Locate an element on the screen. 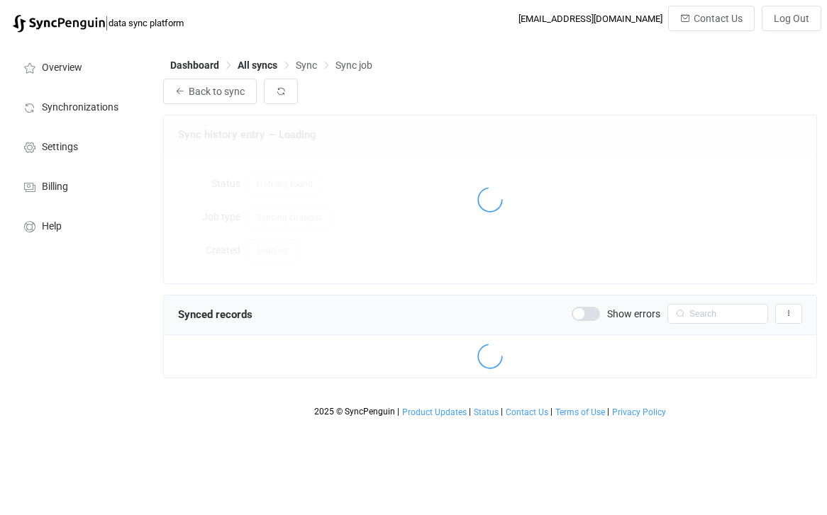 This screenshot has width=827, height=515. span: Settings is located at coordinates (60, 147).